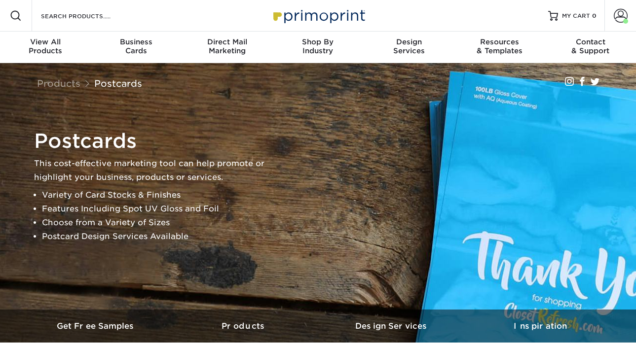  Describe the element at coordinates (590, 42) in the screenshot. I see `span: Contact` at that location.